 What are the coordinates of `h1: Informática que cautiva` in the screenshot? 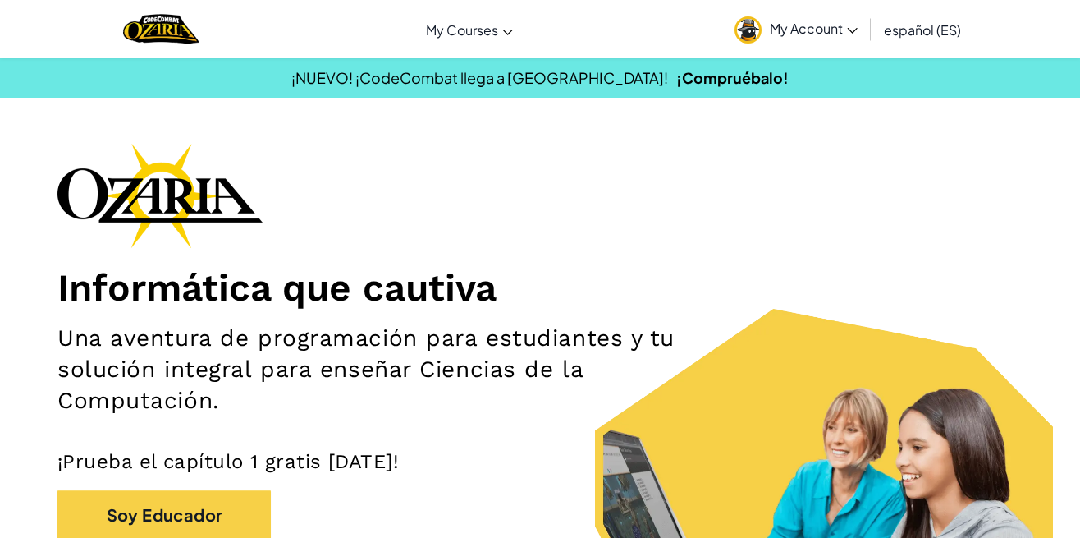 It's located at (540, 287).